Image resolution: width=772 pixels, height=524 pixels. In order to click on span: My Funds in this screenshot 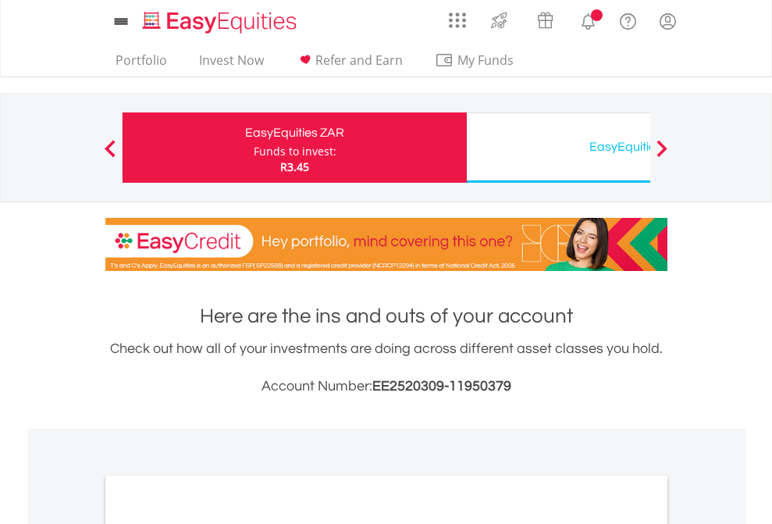, I will do `click(486, 60)`.